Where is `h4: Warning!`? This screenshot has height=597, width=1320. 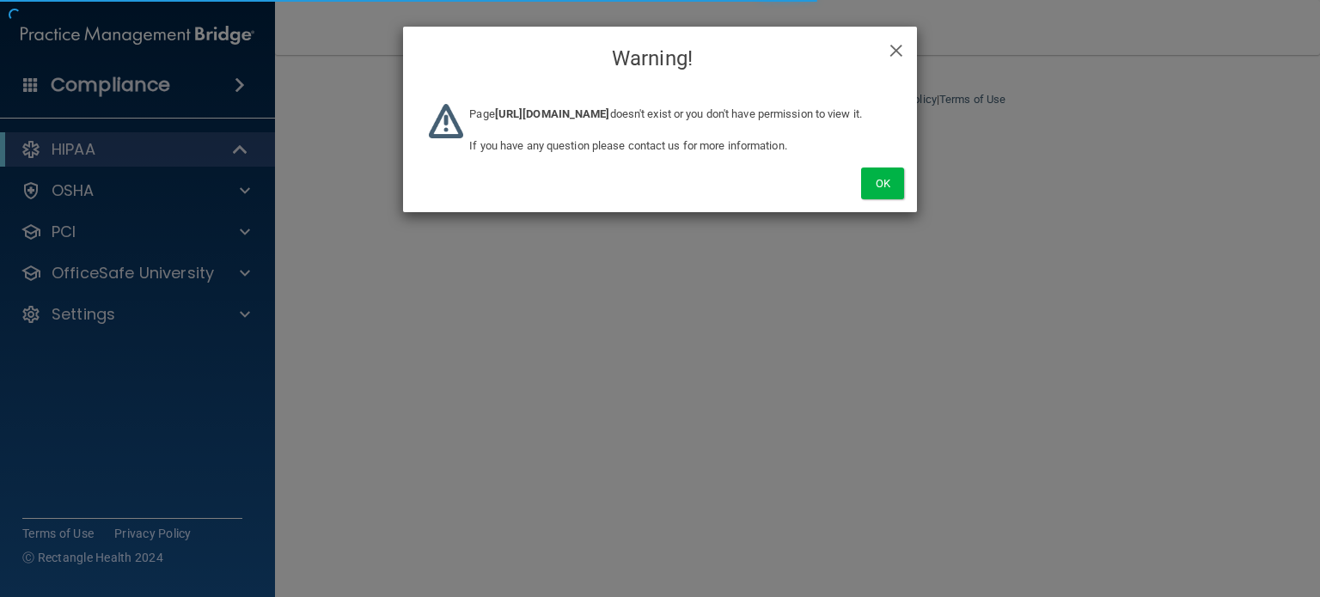
h4: Warning! is located at coordinates (660, 58).